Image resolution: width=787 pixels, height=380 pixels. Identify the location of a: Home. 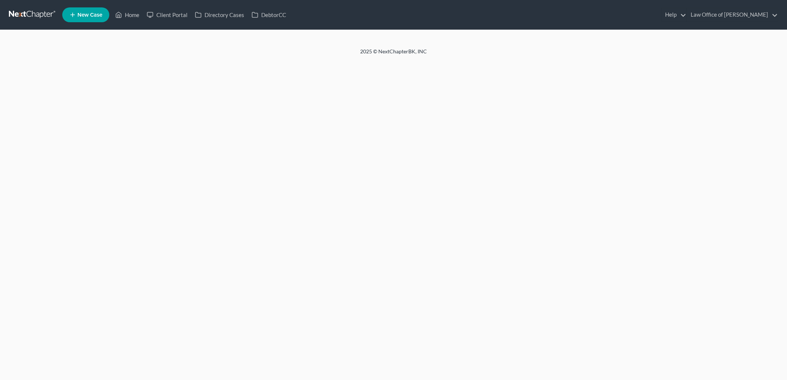
(127, 15).